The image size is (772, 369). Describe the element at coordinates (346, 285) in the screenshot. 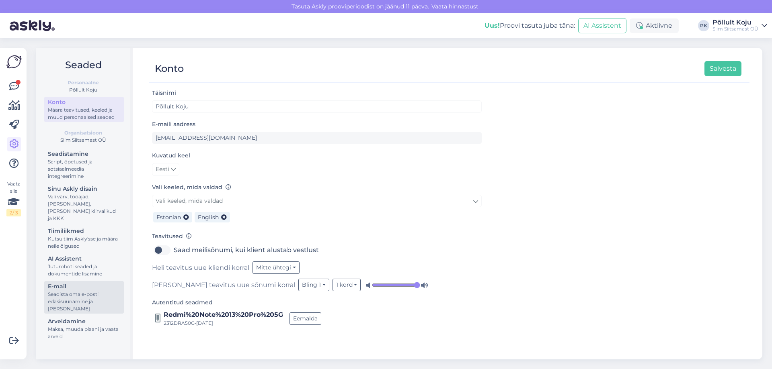

I see `button: 1 kord` at that location.